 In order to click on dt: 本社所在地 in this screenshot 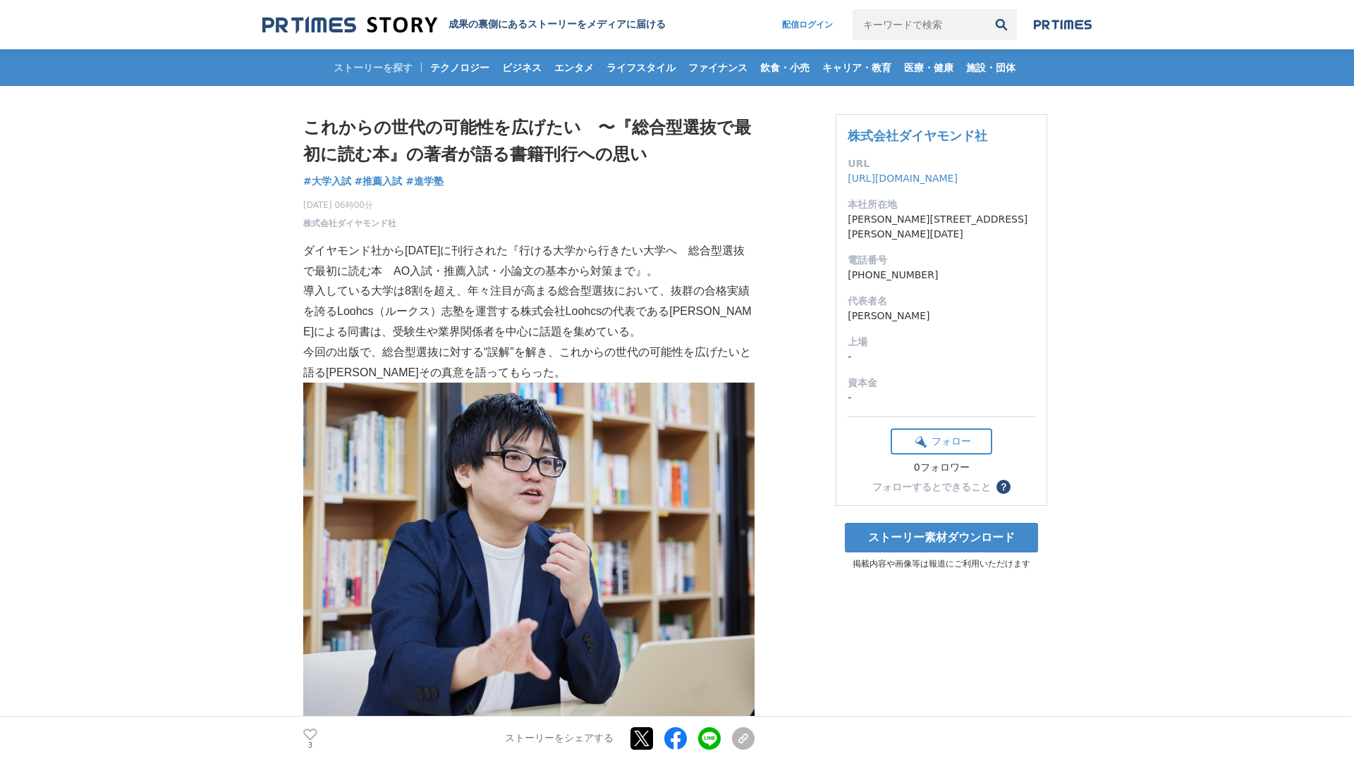, I will do `click(941, 204)`.